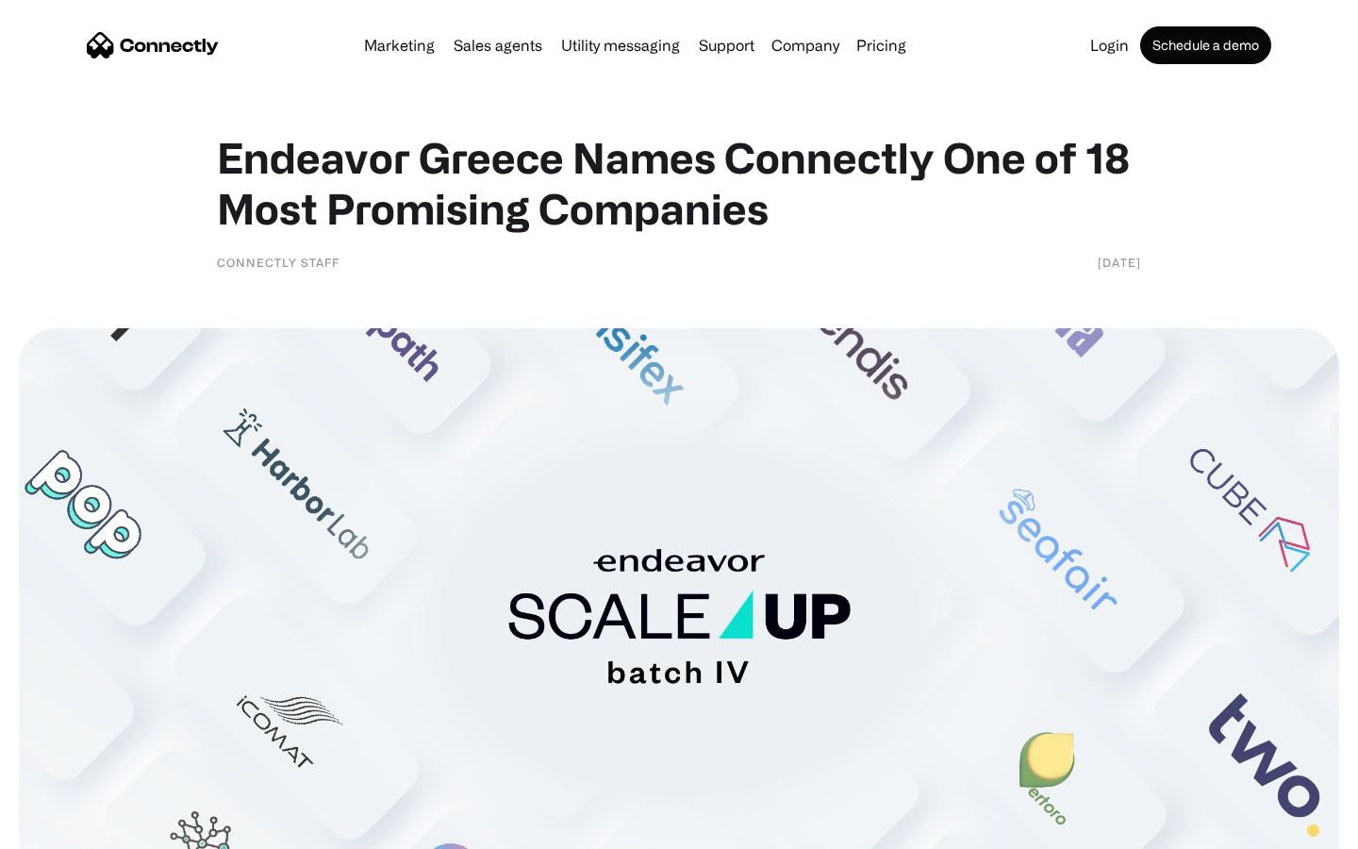 This screenshot has width=1358, height=849. What do you see at coordinates (278, 262) in the screenshot?
I see `div: Connectly Staff` at bounding box center [278, 262].